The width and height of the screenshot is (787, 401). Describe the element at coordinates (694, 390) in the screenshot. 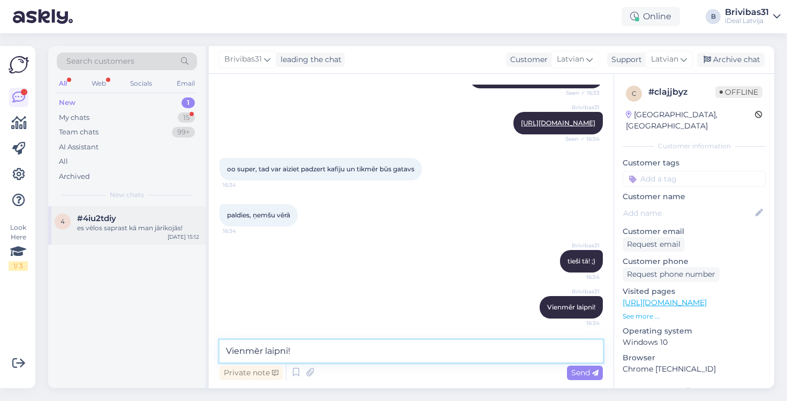

I see `div: Extra` at that location.